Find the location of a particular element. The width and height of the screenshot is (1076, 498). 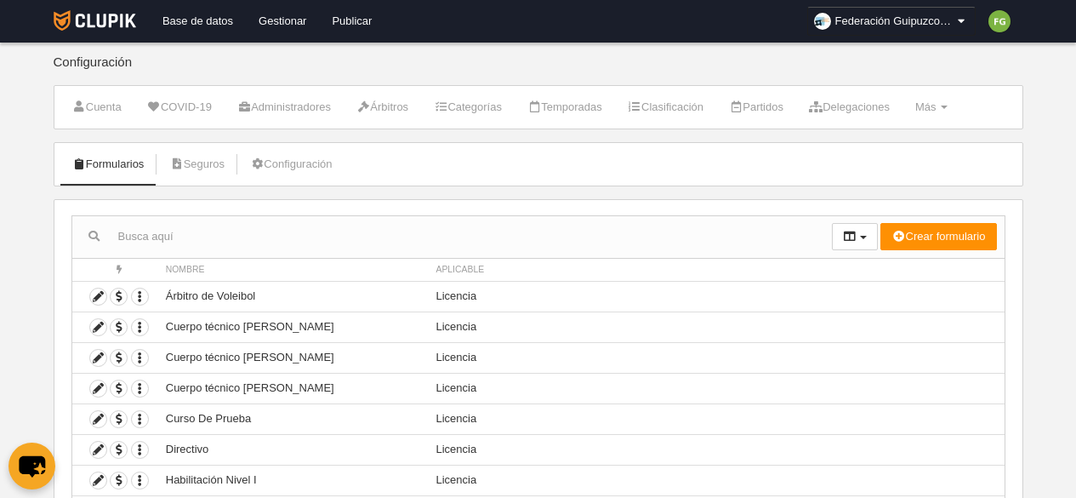

a: Temporadas is located at coordinates (565, 107).